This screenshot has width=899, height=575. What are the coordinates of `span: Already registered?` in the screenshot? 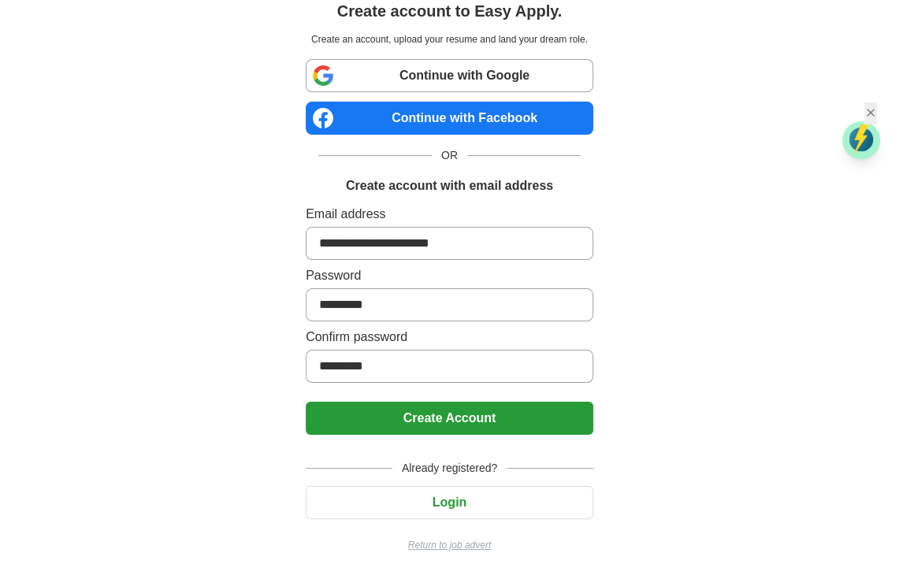 It's located at (449, 468).